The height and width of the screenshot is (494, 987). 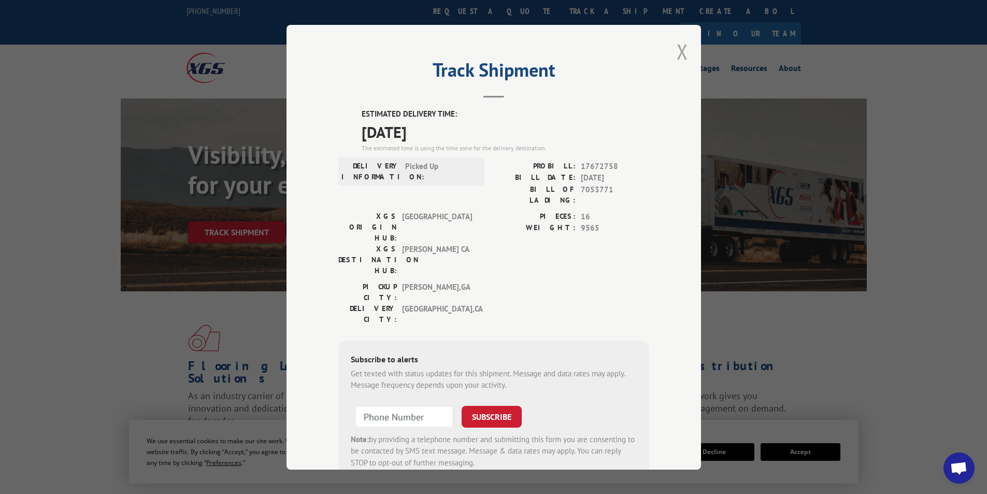 I want to click on div: Get texted with status updates for this shipment. Message and data rates may apply. Message frequ..., so click(x=494, y=379).